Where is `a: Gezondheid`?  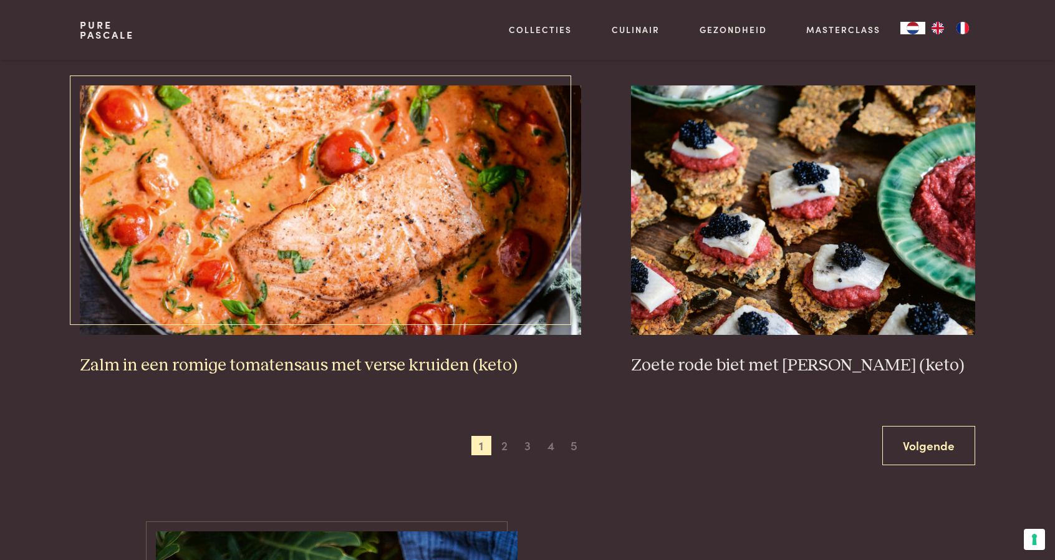
a: Gezondheid is located at coordinates (733, 29).